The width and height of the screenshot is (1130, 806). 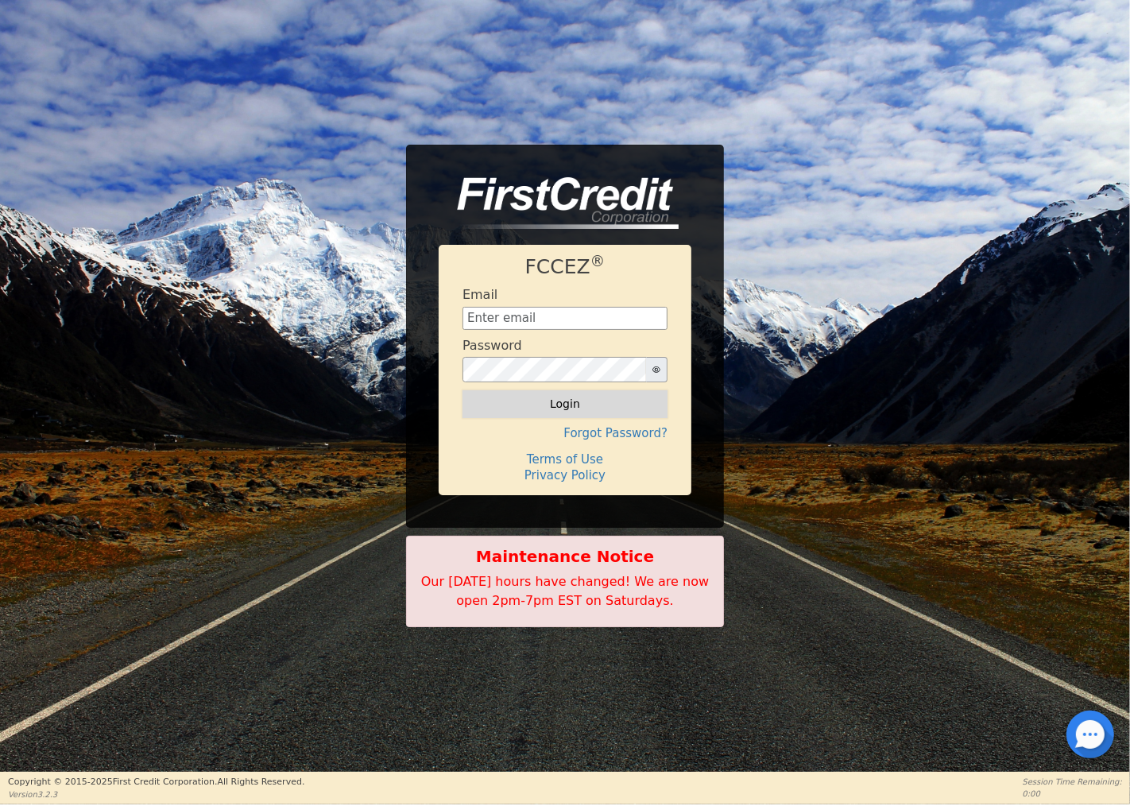 I want to click on span: All Rights Reserved., so click(x=261, y=781).